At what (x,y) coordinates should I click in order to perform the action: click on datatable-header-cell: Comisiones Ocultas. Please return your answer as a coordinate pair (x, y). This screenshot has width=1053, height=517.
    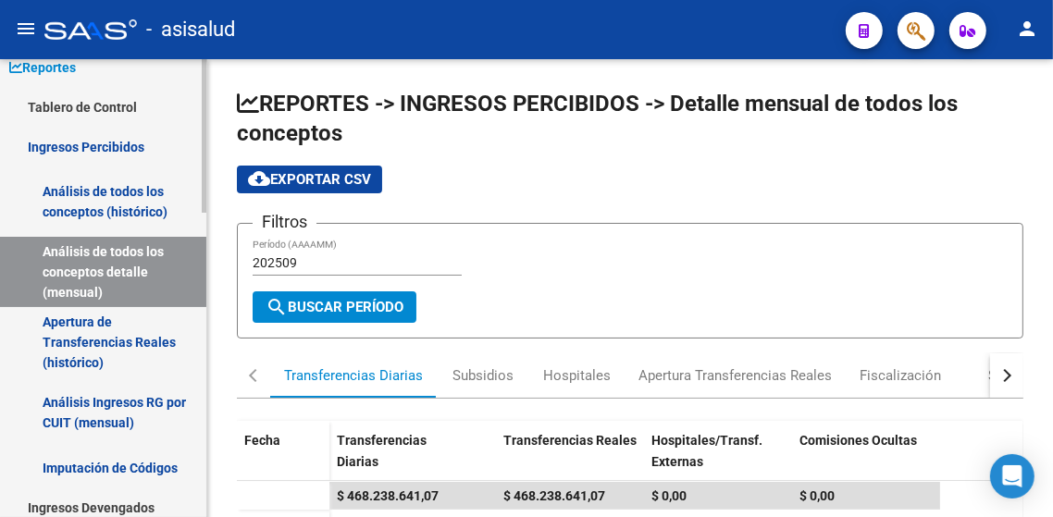
    Looking at the image, I should click on (866, 460).